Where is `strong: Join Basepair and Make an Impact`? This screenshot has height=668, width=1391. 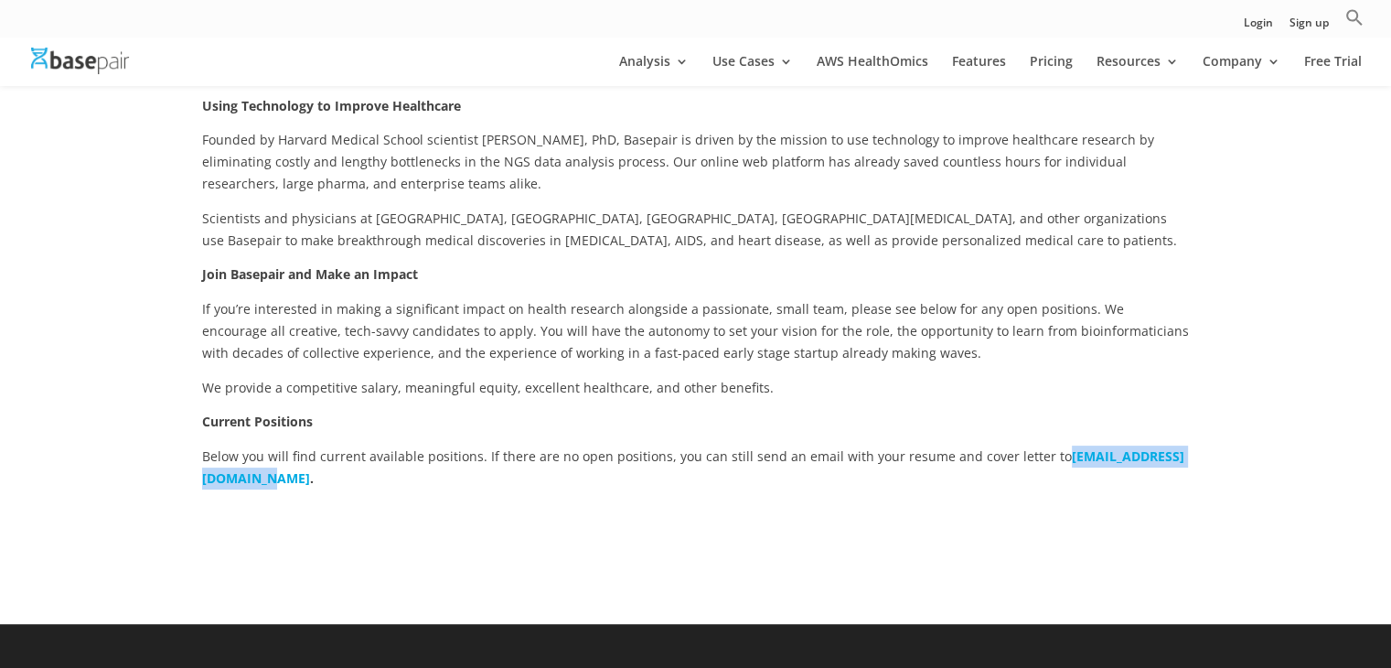 strong: Join Basepair and Make an Impact is located at coordinates (310, 273).